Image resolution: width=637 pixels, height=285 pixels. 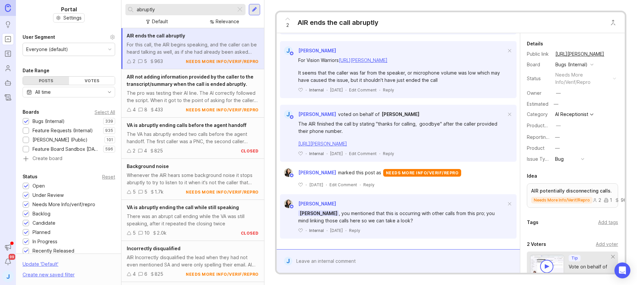 I want to click on div: Add tags, so click(x=608, y=223).